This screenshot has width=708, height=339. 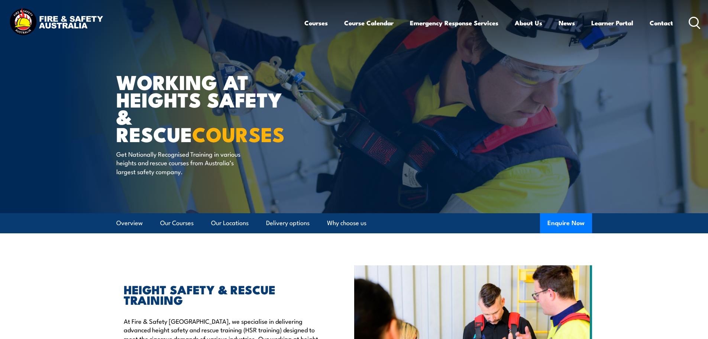 What do you see at coordinates (566, 223) in the screenshot?
I see `button: Enquire Now` at bounding box center [566, 223].